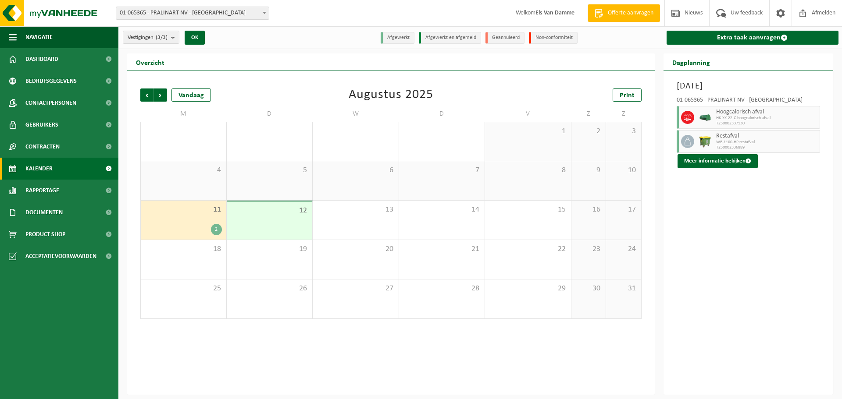  I want to click on div: 2, so click(216, 230).